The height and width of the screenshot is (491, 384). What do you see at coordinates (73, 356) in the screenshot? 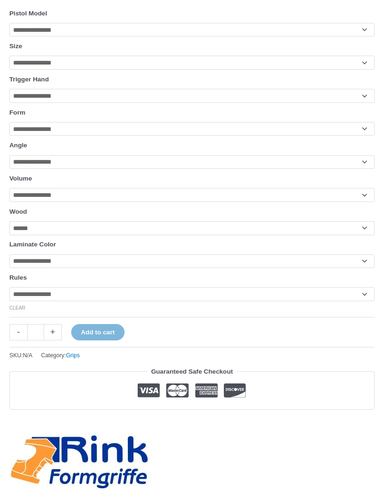
I see `a: Grips` at bounding box center [73, 356].